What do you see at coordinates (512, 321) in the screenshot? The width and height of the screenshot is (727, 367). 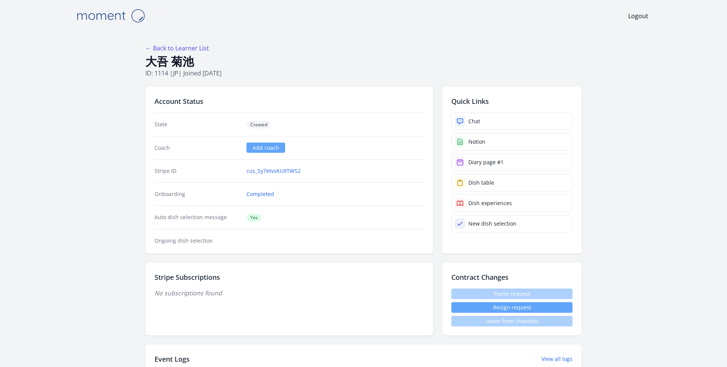 I see `span: Leave from channels` at bounding box center [512, 321].